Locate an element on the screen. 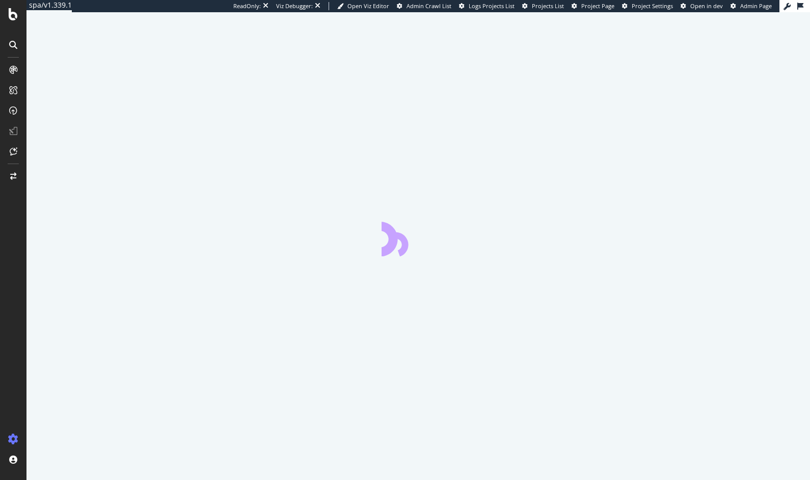 This screenshot has width=810, height=480. a: Admin Crawl List is located at coordinates (424, 6).